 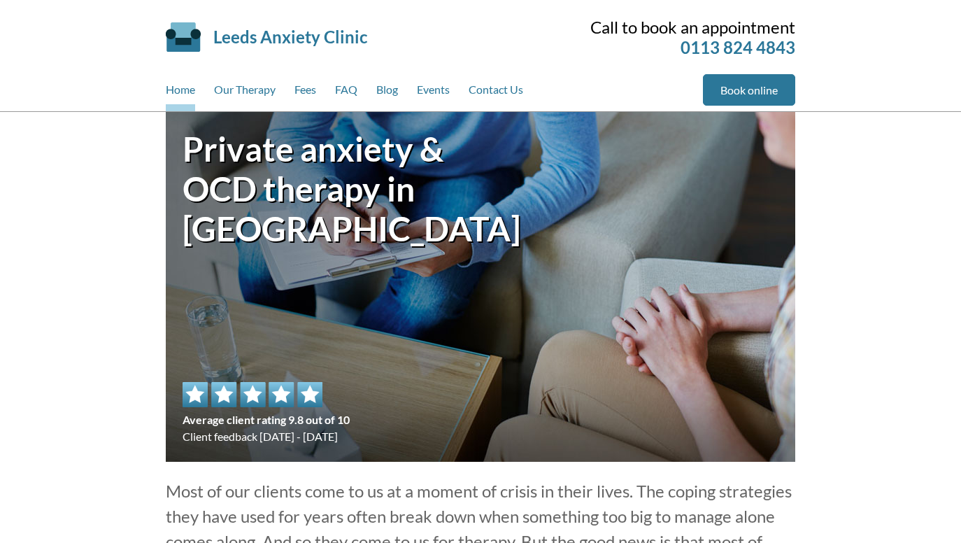 I want to click on a: FAQ, so click(x=346, y=92).